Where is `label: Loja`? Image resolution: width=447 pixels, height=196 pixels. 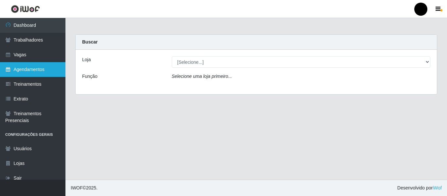
label: Loja is located at coordinates (86, 60).